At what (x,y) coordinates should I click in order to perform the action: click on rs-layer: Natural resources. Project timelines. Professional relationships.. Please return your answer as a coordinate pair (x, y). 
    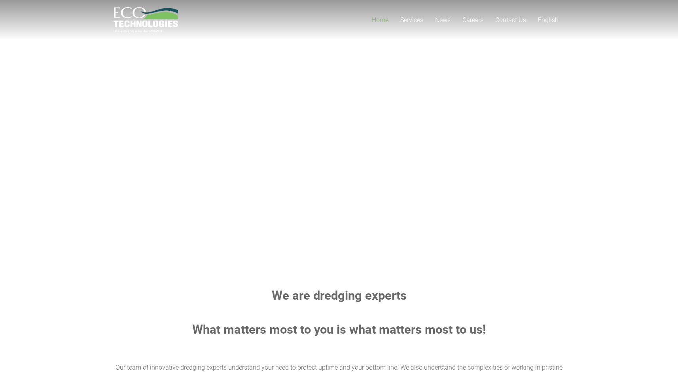
    Looking at the image, I should click on (341, 137).